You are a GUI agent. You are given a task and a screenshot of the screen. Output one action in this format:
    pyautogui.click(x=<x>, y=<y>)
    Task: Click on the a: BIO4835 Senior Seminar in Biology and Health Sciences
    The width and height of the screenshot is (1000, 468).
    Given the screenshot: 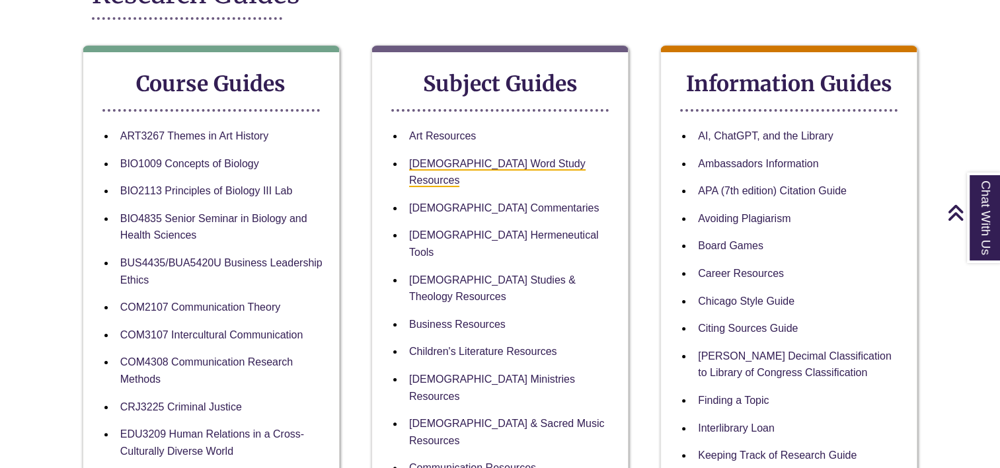 What is the action you would take?
    pyautogui.click(x=213, y=227)
    